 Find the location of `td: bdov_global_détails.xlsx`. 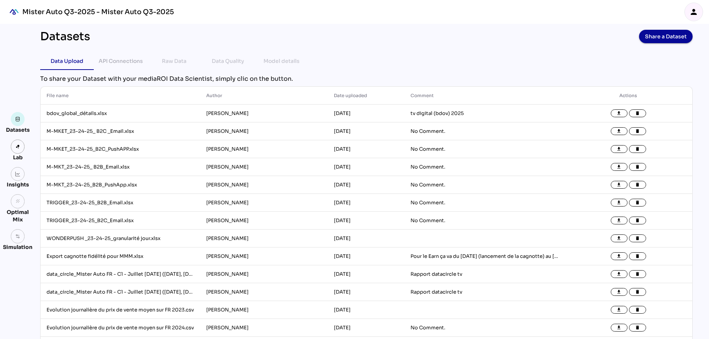

td: bdov_global_détails.xlsx is located at coordinates (120, 113).